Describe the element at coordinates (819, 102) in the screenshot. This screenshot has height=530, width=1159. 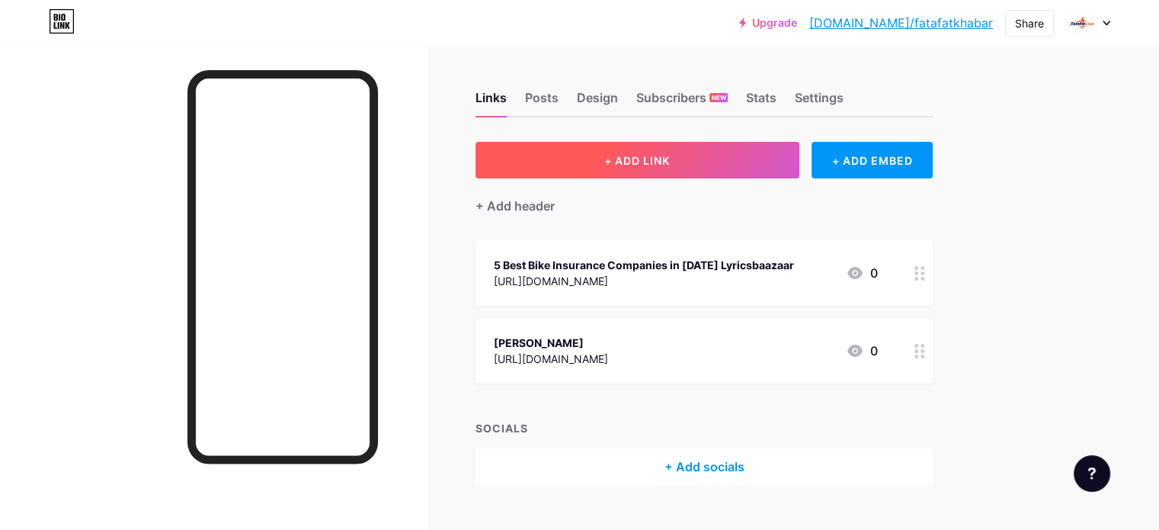
I see `div: Settings` at that location.